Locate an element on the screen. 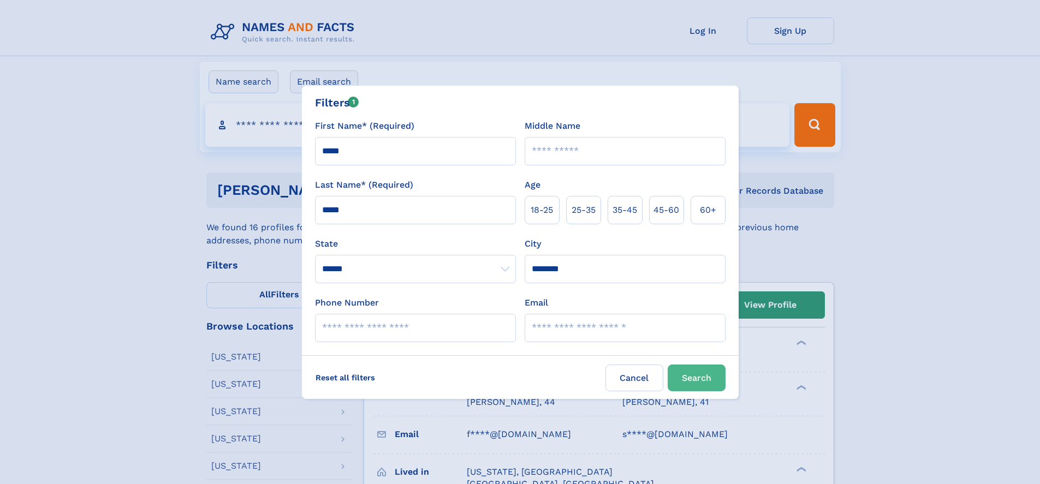 This screenshot has height=484, width=1040. label: Last Name* (Required) is located at coordinates (364, 185).